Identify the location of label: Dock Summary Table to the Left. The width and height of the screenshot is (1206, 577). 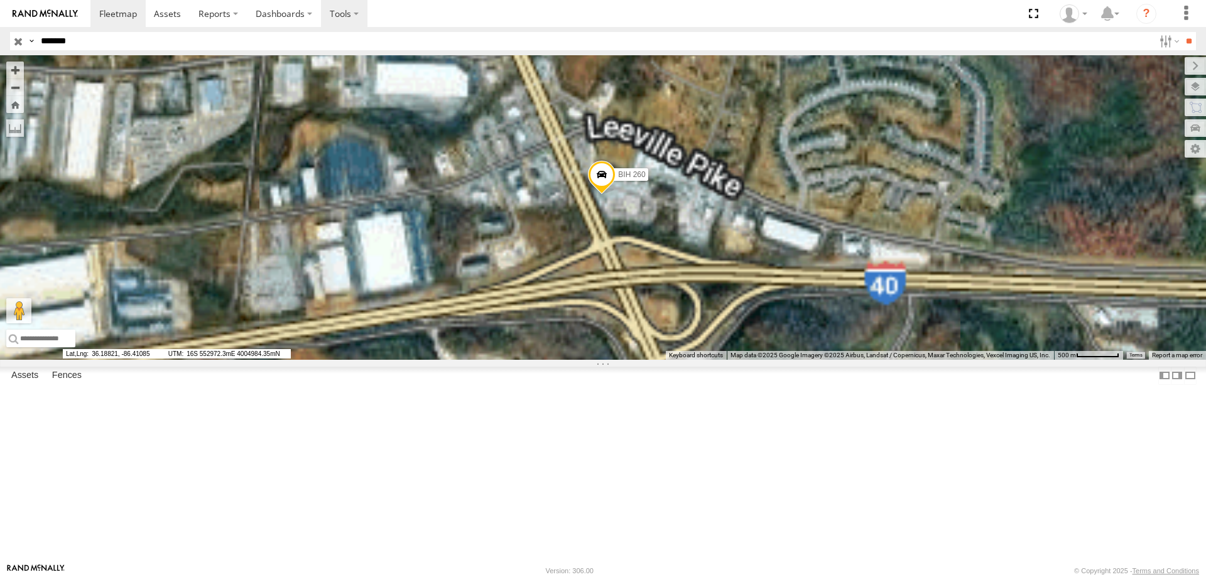
(1164, 376).